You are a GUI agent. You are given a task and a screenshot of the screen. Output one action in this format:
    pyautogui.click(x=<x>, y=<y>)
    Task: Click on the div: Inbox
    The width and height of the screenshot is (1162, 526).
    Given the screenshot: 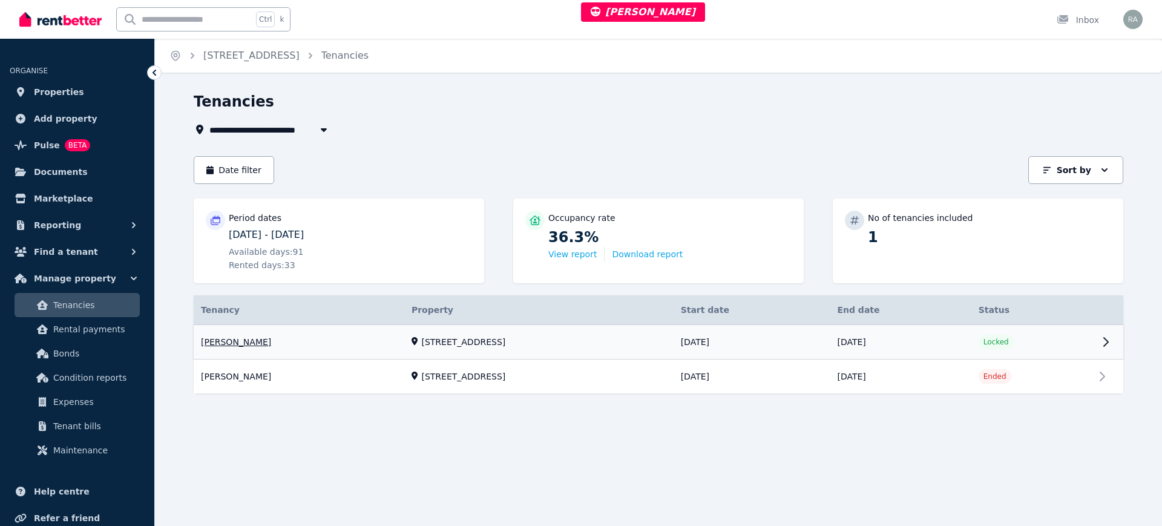 What is the action you would take?
    pyautogui.click(x=1078, y=20)
    